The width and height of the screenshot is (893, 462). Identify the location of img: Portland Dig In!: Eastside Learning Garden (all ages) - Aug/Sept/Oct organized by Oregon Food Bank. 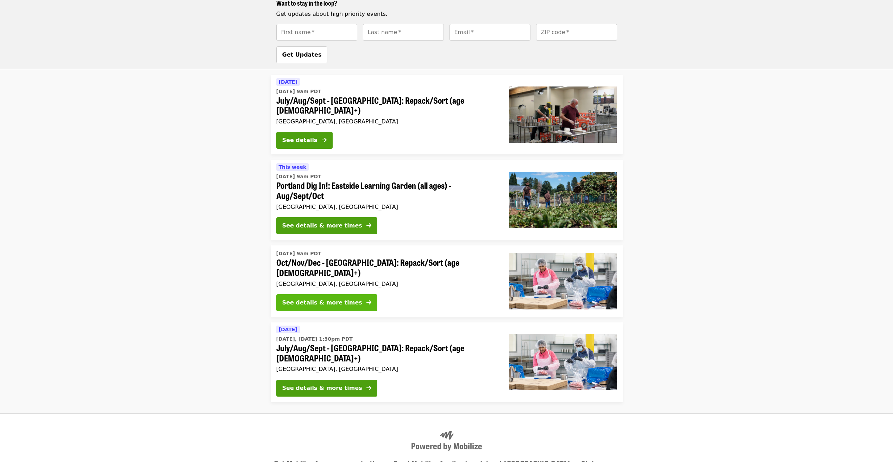
(563, 200).